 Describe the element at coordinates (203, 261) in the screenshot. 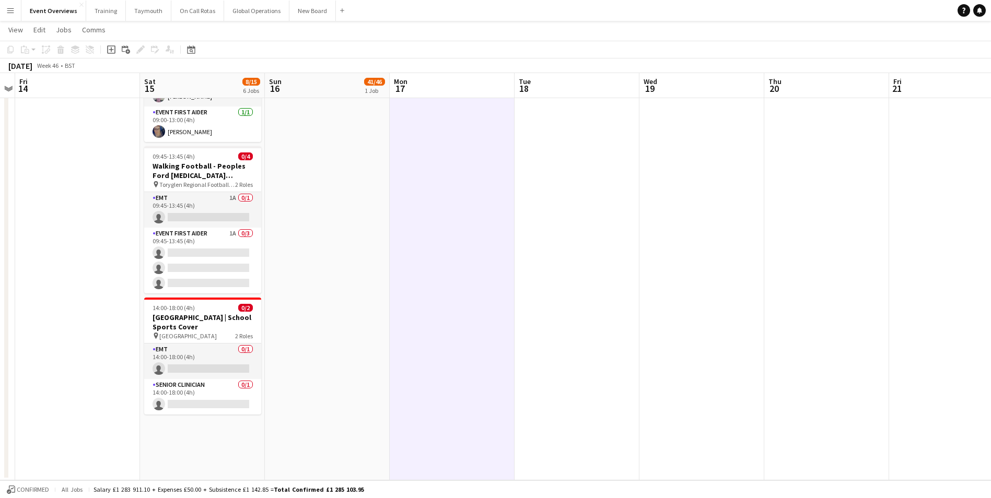

I see `app-card-role: Event First Aider1A0/309:45-13:45 (4h)` at that location.